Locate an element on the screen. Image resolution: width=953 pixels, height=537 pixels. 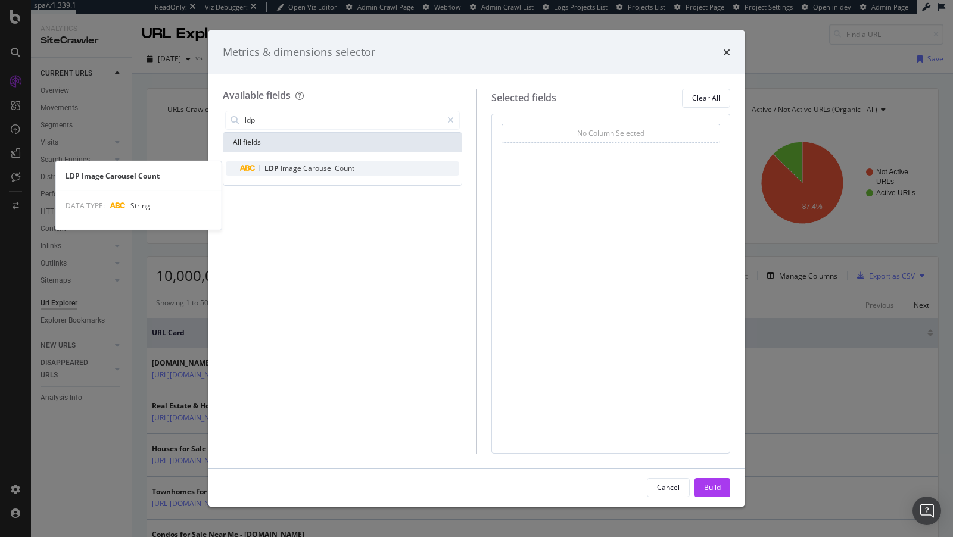
div: Clear All is located at coordinates (706, 98).